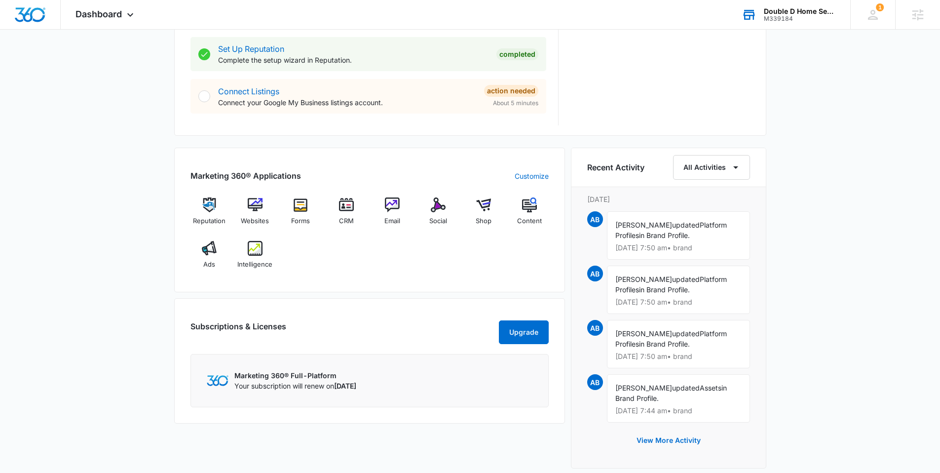 The image size is (940, 473). What do you see at coordinates (438, 221) in the screenshot?
I see `span: Social` at bounding box center [438, 221].